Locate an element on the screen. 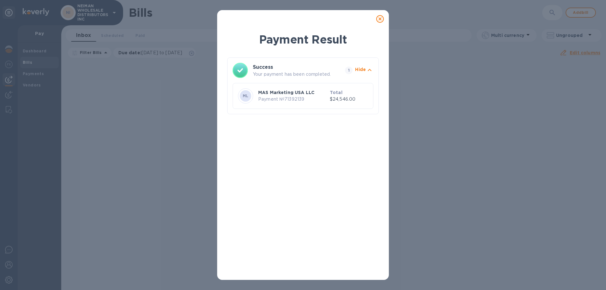 This screenshot has height=290, width=606. p: Hide is located at coordinates (360, 69).